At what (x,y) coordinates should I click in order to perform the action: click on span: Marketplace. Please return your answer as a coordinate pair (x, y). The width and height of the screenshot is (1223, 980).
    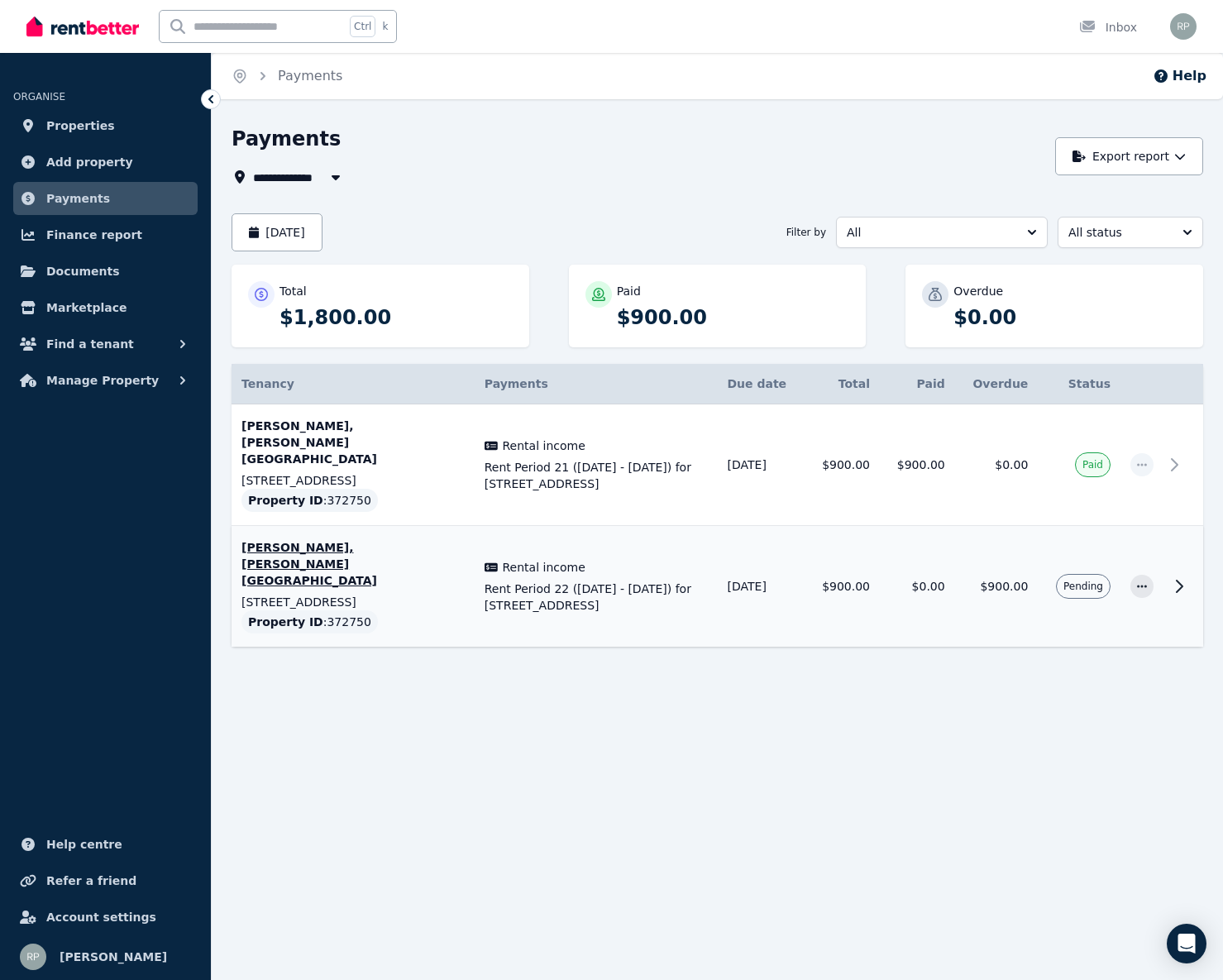
    Looking at the image, I should click on (86, 308).